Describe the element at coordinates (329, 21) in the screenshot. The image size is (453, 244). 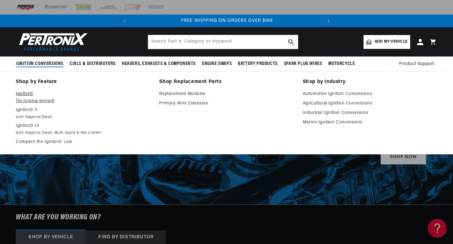
I see `button: Translation missing: en.sections.announcements.next_announcement` at that location.